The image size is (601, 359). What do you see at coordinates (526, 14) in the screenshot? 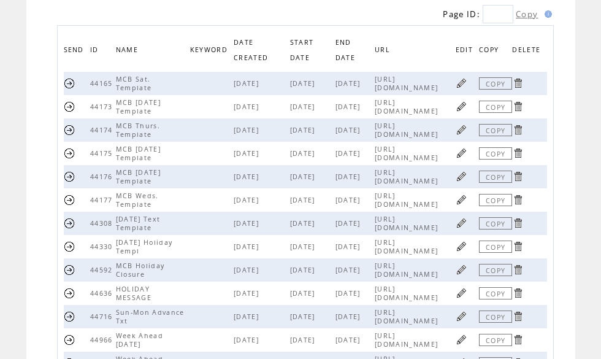
I see `a: Copy` at bounding box center [526, 14].